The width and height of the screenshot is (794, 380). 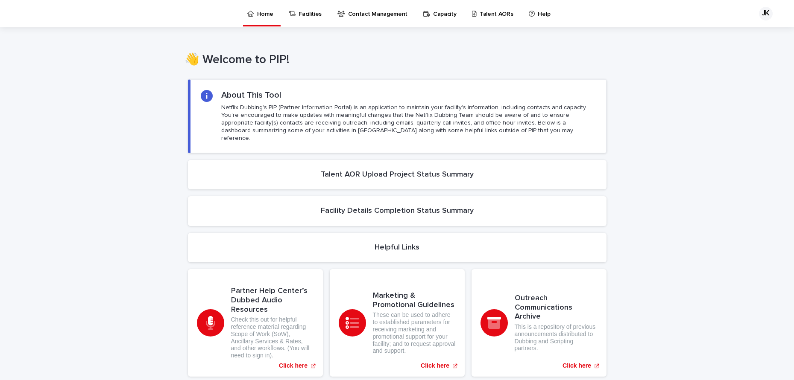 I want to click on p: Netflix Dubbing's PIP (Partner Information Portal) is an application to maintain your facility's ..., so click(x=408, y=123).